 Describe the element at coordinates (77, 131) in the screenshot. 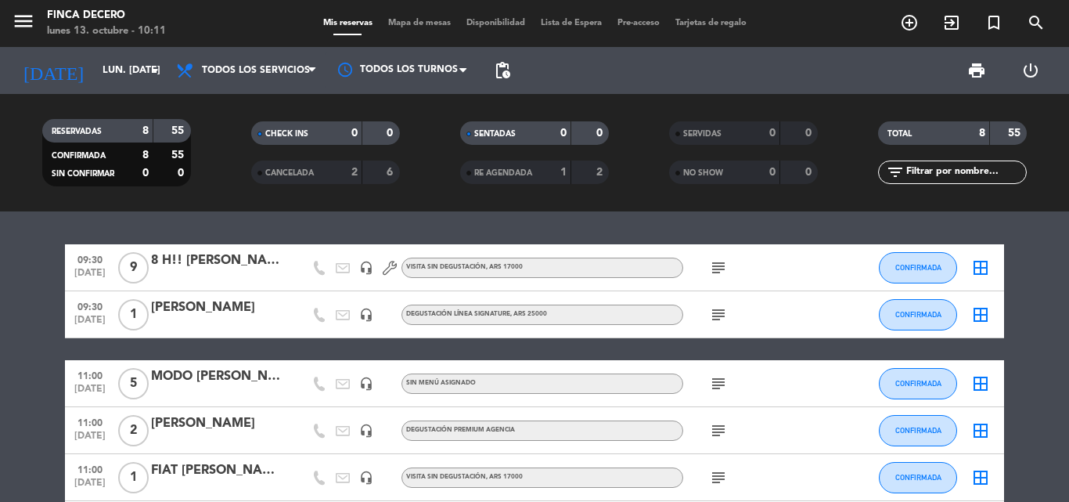

I see `span: RESERVADAS` at that location.